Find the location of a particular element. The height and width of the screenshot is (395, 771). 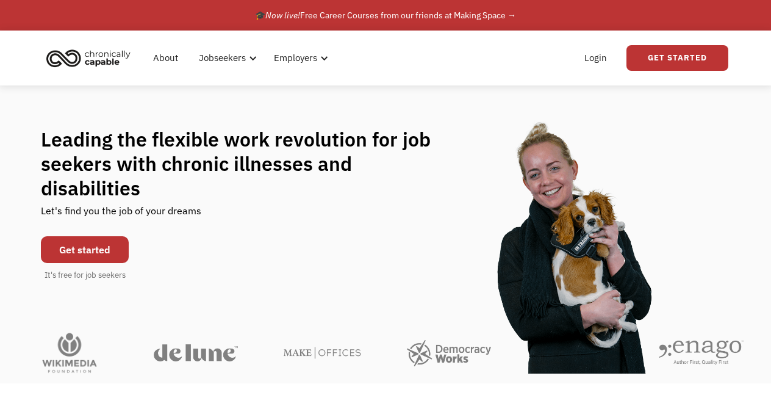

a: Login is located at coordinates (596, 58).